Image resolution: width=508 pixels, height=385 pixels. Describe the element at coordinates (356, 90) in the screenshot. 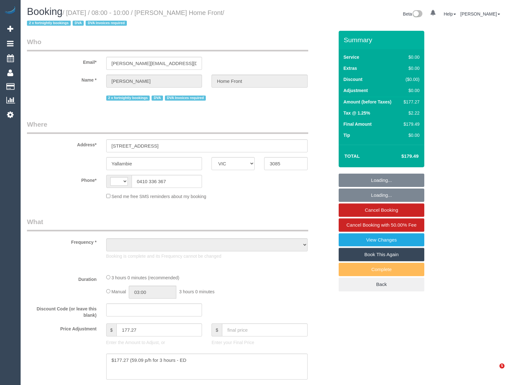

I see `label: Adjustment` at that location.